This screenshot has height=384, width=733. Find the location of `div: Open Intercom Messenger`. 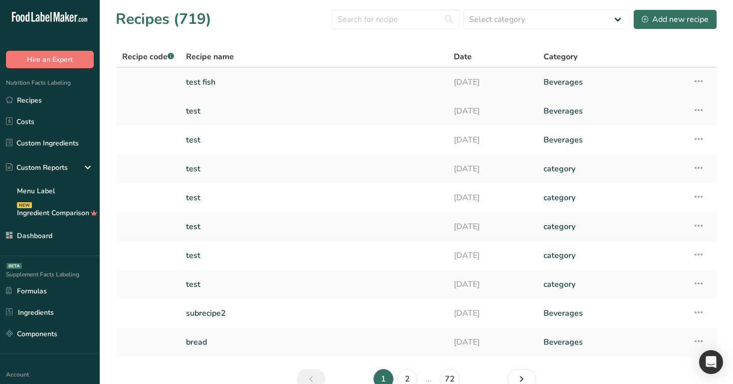

div: Open Intercom Messenger is located at coordinates (711, 362).